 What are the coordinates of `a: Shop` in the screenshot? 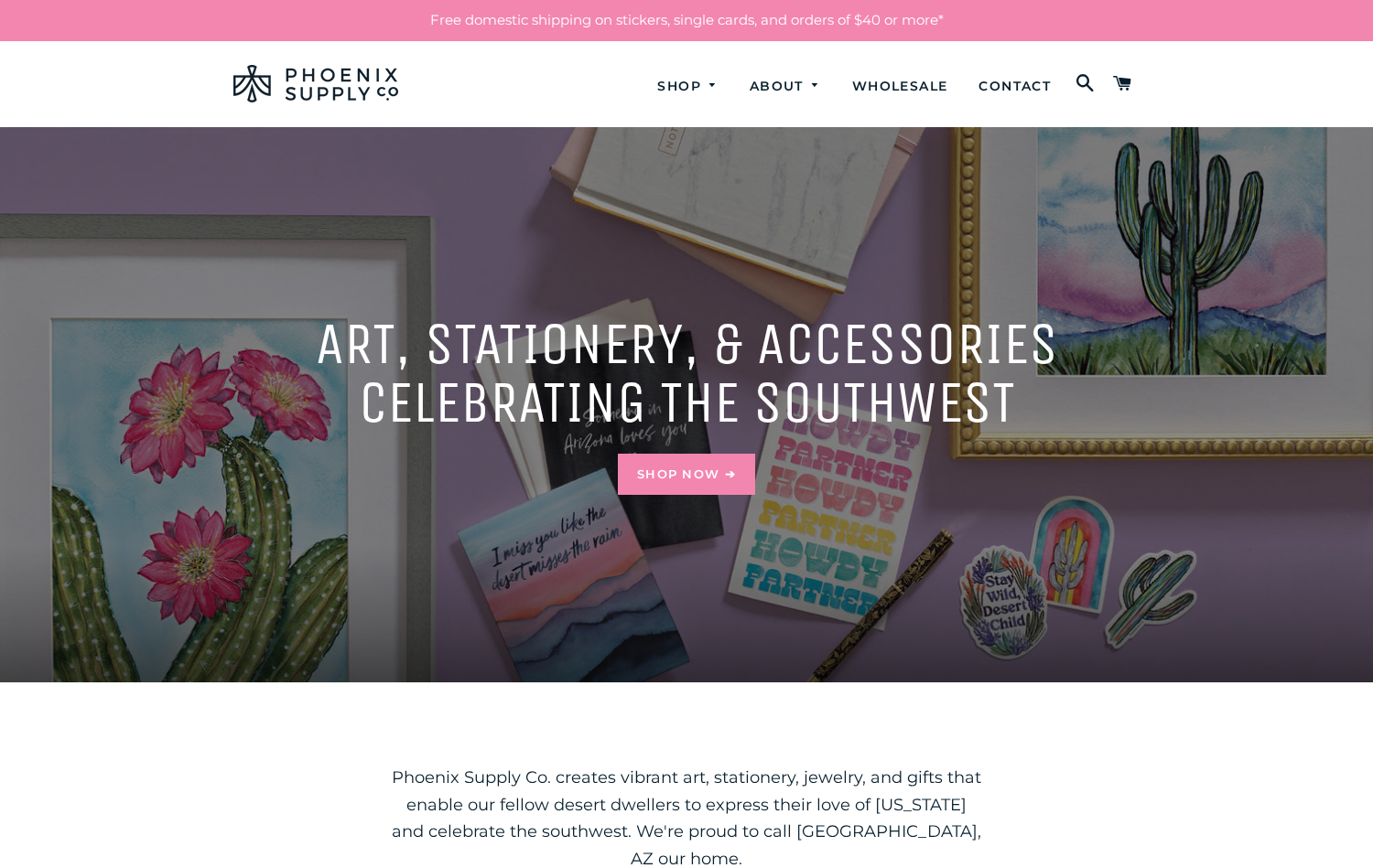 It's located at (687, 86).